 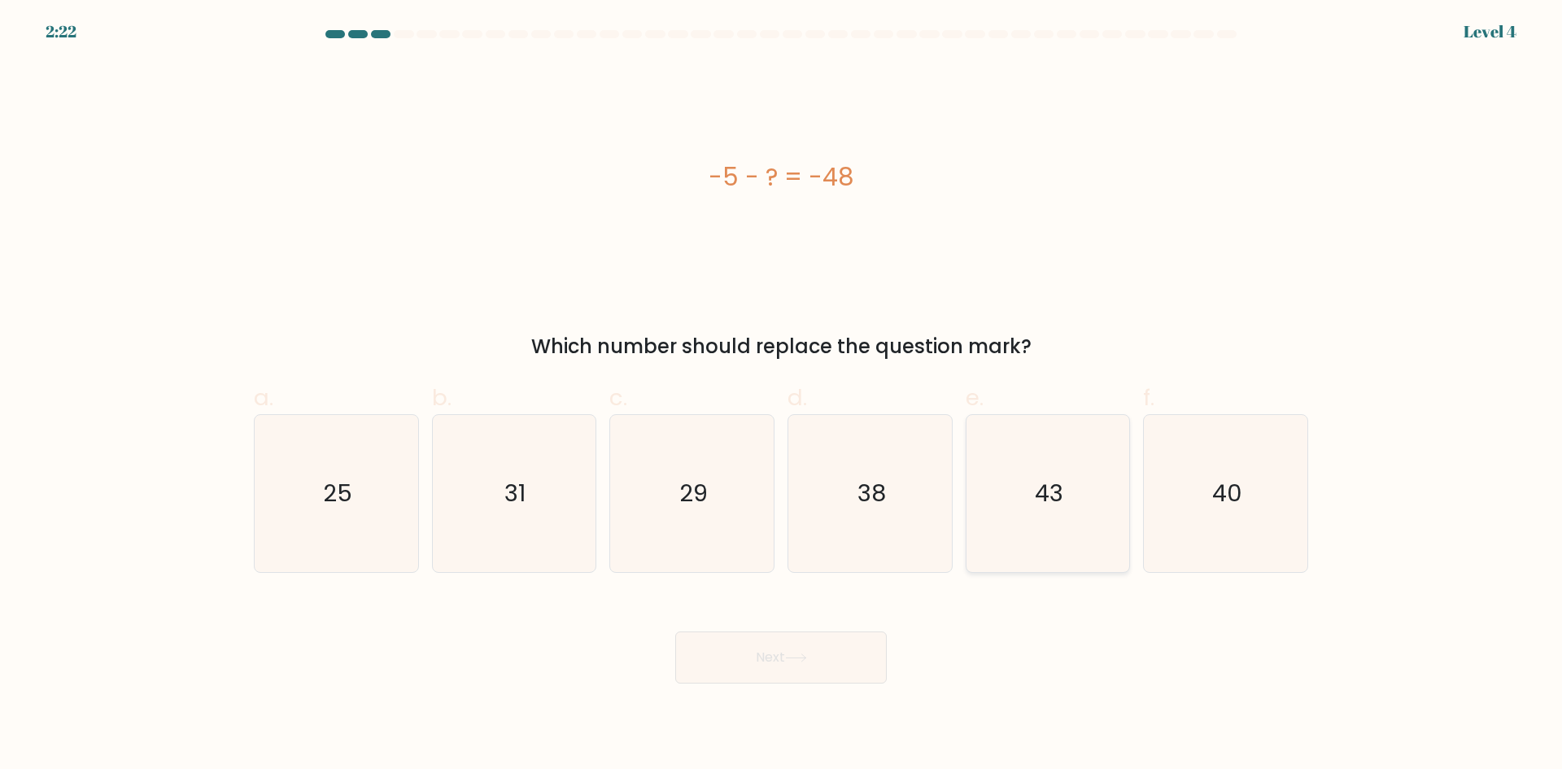 I want to click on span: c., so click(x=618, y=397).